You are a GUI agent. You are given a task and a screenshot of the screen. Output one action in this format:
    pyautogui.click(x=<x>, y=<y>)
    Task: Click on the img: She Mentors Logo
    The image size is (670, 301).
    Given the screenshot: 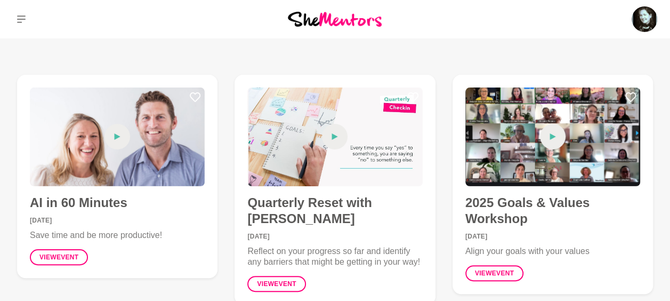 What is the action you would take?
    pyautogui.click(x=335, y=19)
    